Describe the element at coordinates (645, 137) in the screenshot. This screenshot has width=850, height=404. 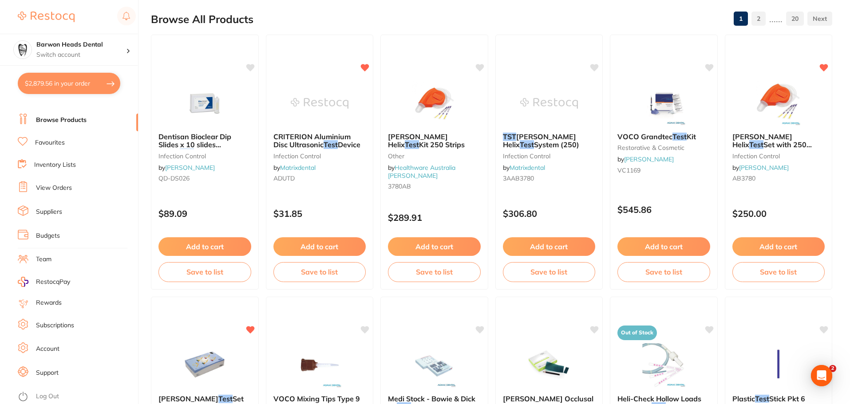
I see `span: VOCO Grandtec` at that location.